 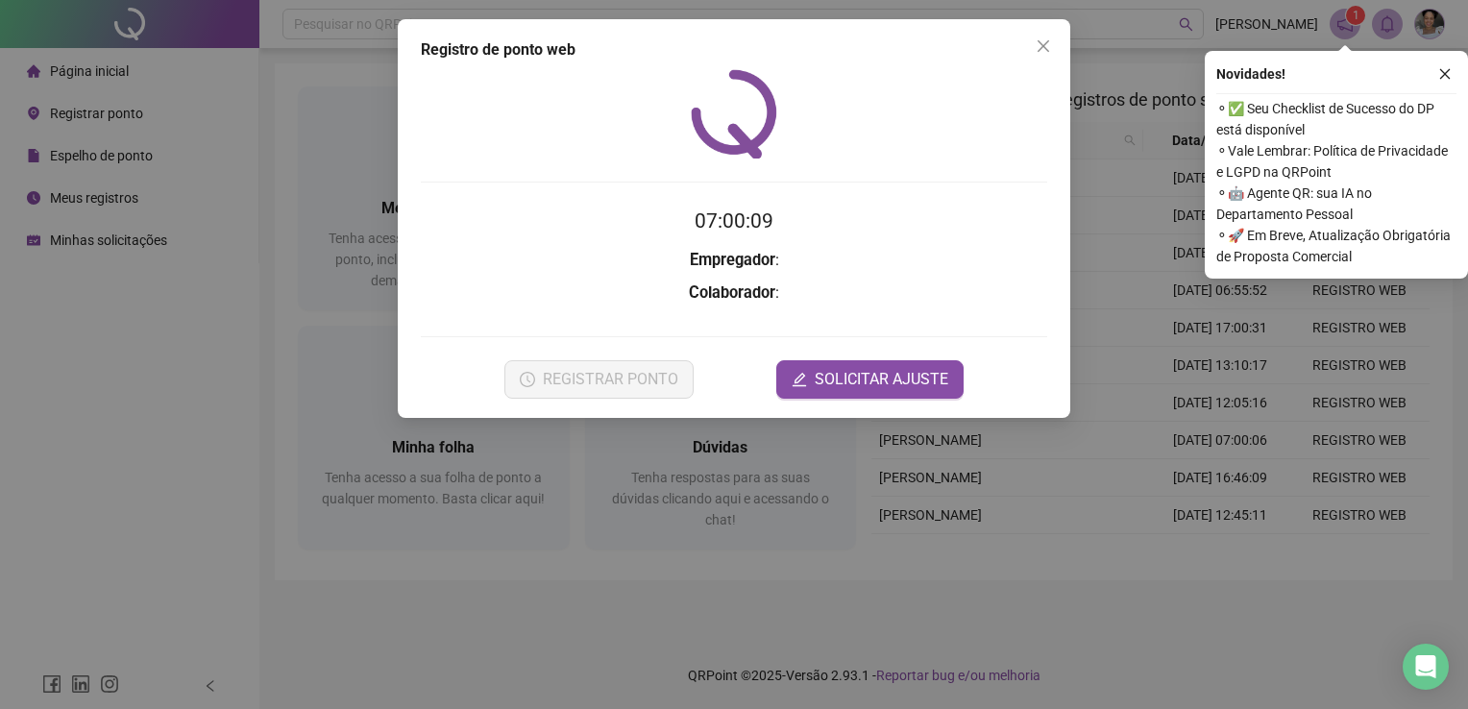 I want to click on strong: Colaborador, so click(x=732, y=292).